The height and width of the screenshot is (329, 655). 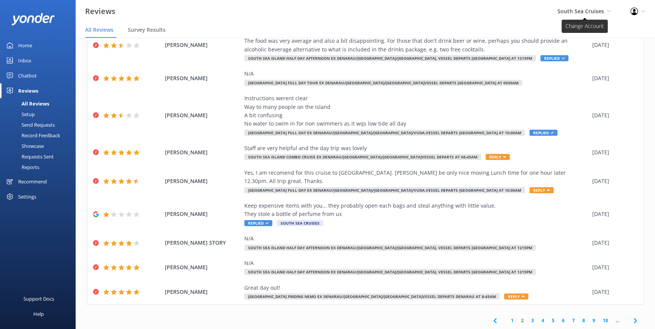 I want to click on img: yonder-white-logo.png, so click(x=33, y=19).